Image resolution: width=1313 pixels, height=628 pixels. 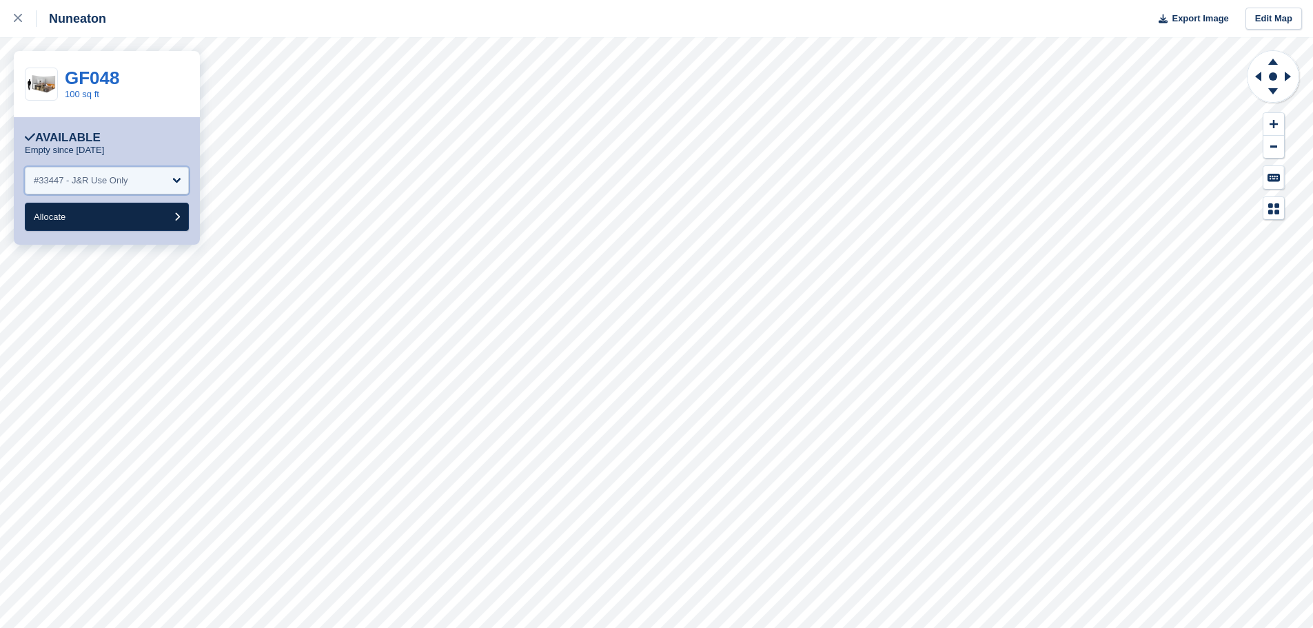 What do you see at coordinates (1274, 147) in the screenshot?
I see `button: Zoom Out` at bounding box center [1274, 147].